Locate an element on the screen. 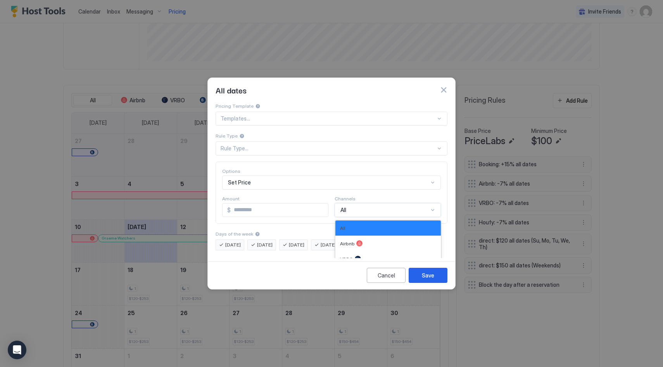  div: Cancel is located at coordinates (386, 275).